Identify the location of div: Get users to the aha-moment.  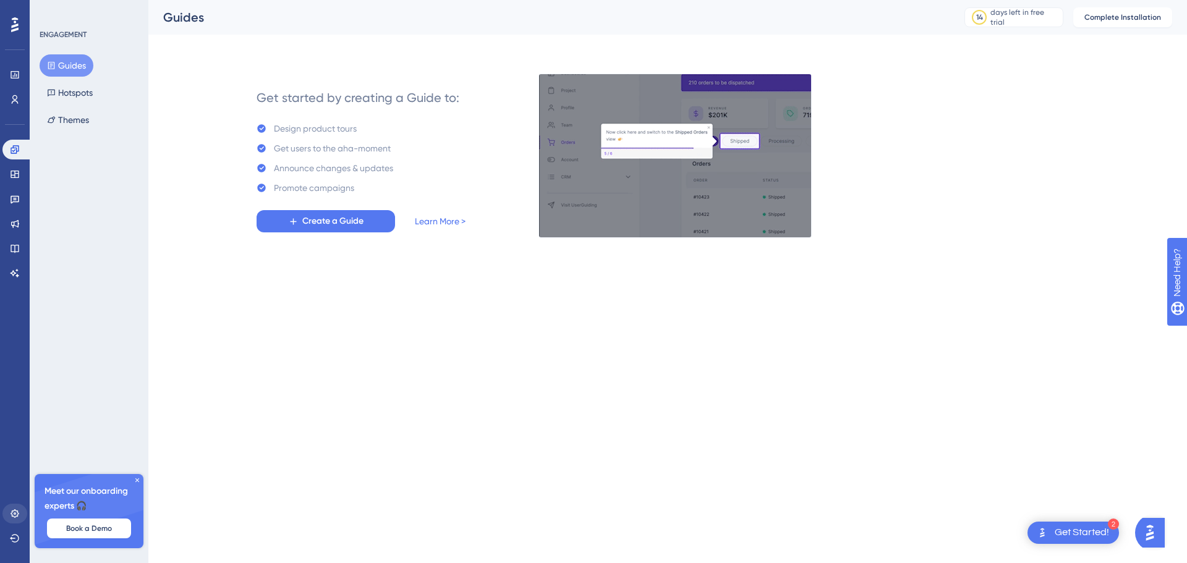
(332, 148).